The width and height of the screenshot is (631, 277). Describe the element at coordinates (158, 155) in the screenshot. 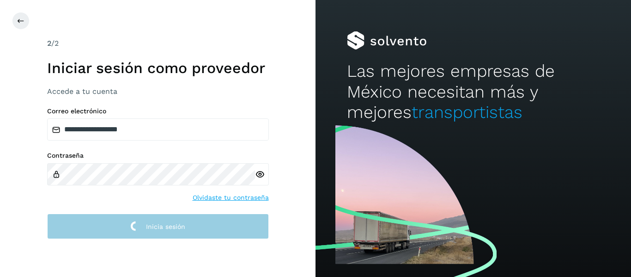

I see `label: Contraseña` at that location.